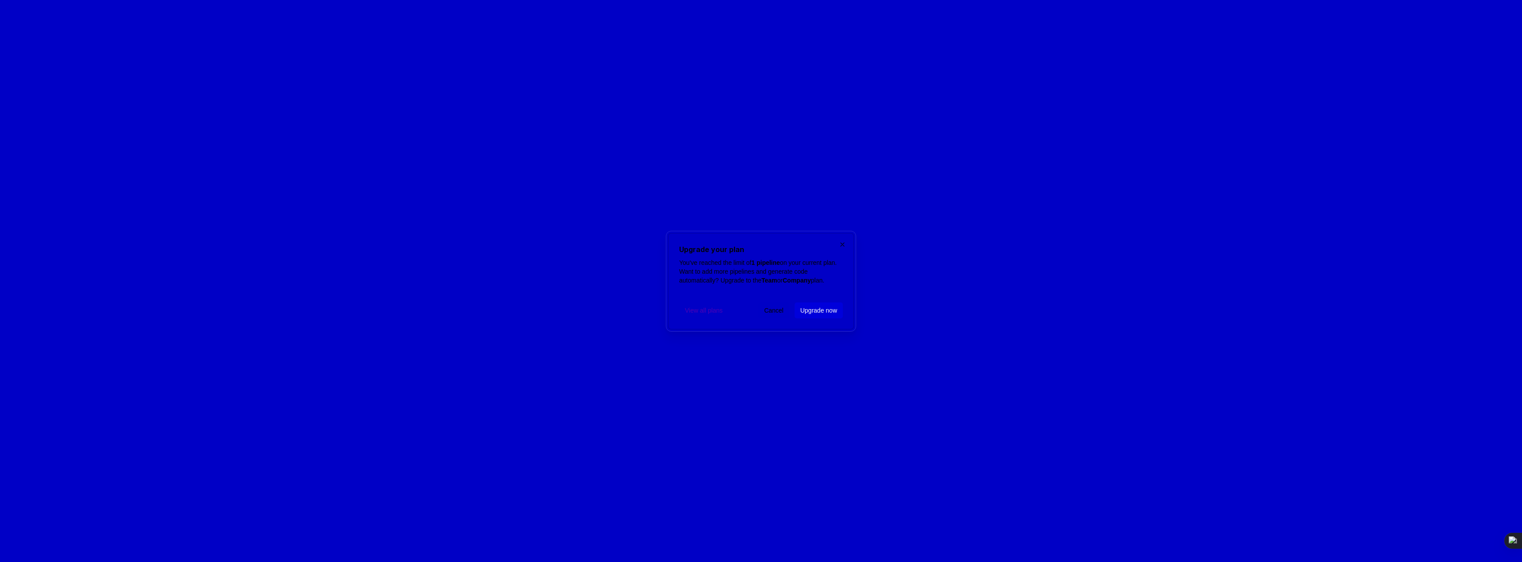 This screenshot has width=1522, height=562. What do you see at coordinates (761, 250) in the screenshot?
I see `h2: Upgrade your plan` at bounding box center [761, 250].